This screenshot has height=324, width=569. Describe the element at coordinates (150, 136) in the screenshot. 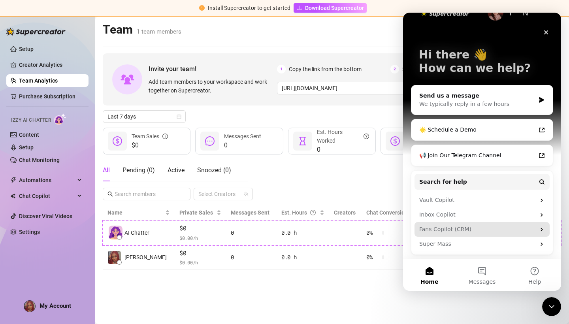

I see `div: Team Sales` at that location.